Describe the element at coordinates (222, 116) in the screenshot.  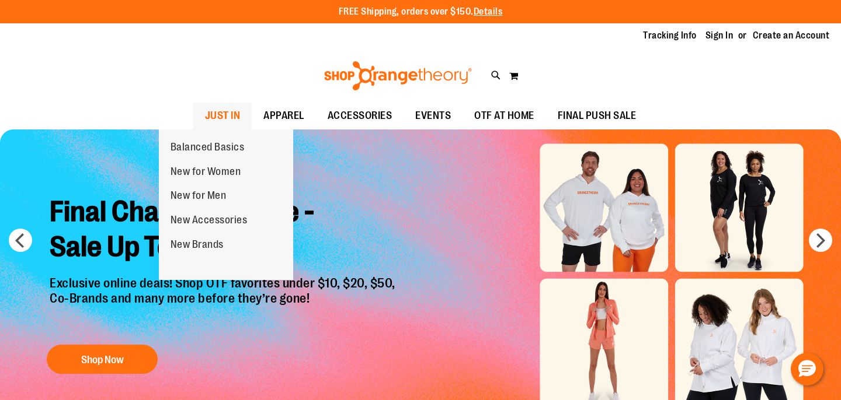
I see `span: JUST IN` at that location.